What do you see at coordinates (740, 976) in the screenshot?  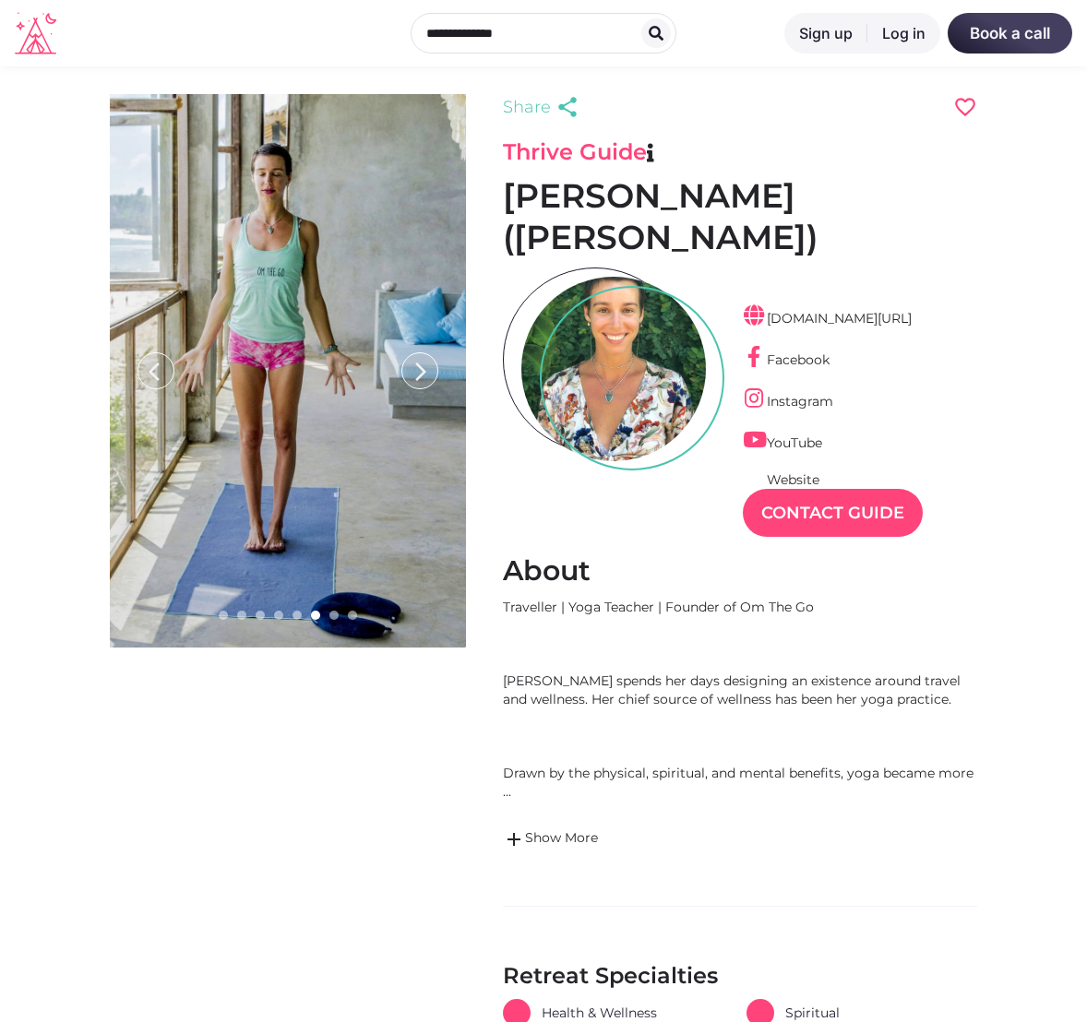 I see `h3: Retreat Specialties` at bounding box center [740, 976].